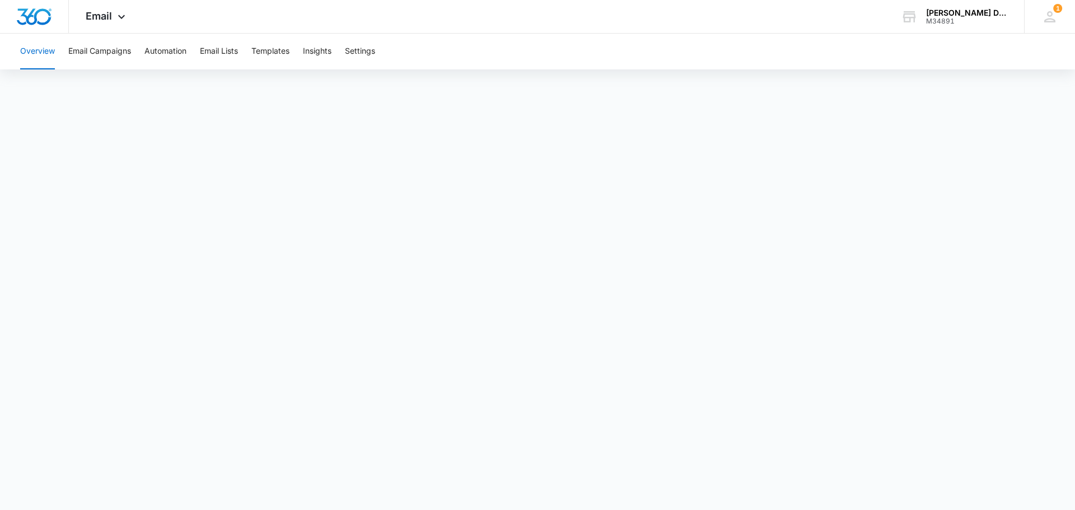  What do you see at coordinates (99, 16) in the screenshot?
I see `span: Email` at bounding box center [99, 16].